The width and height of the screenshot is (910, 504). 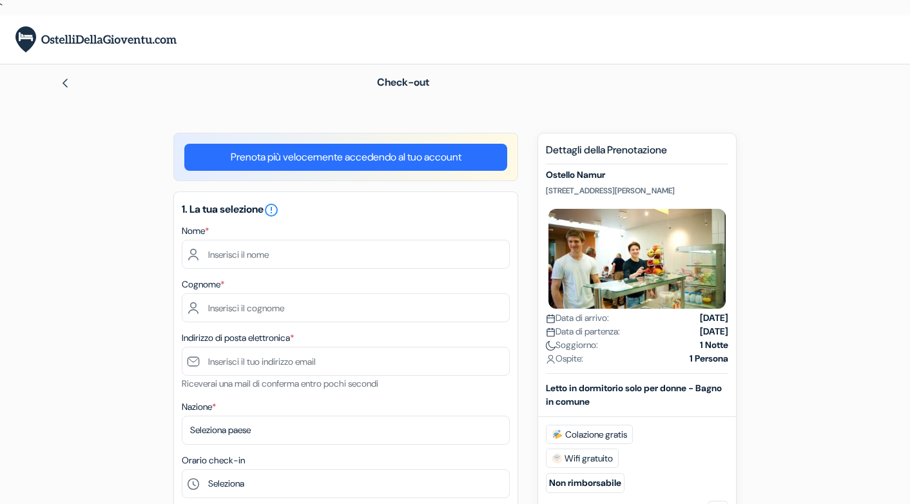 What do you see at coordinates (714, 345) in the screenshot?
I see `strong: 1 Notte` at bounding box center [714, 345].